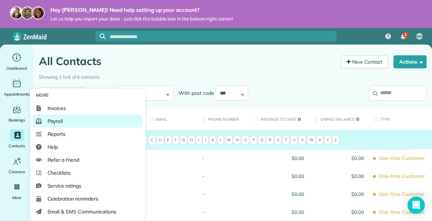 This screenshot has height=221, width=432. What do you see at coordinates (319, 140) in the screenshot?
I see `span: X` at bounding box center [319, 140].